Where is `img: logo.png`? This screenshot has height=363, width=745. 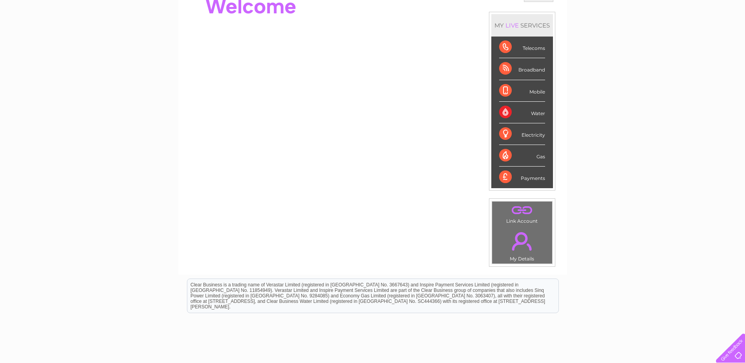 img: logo.png is located at coordinates (46, 32).